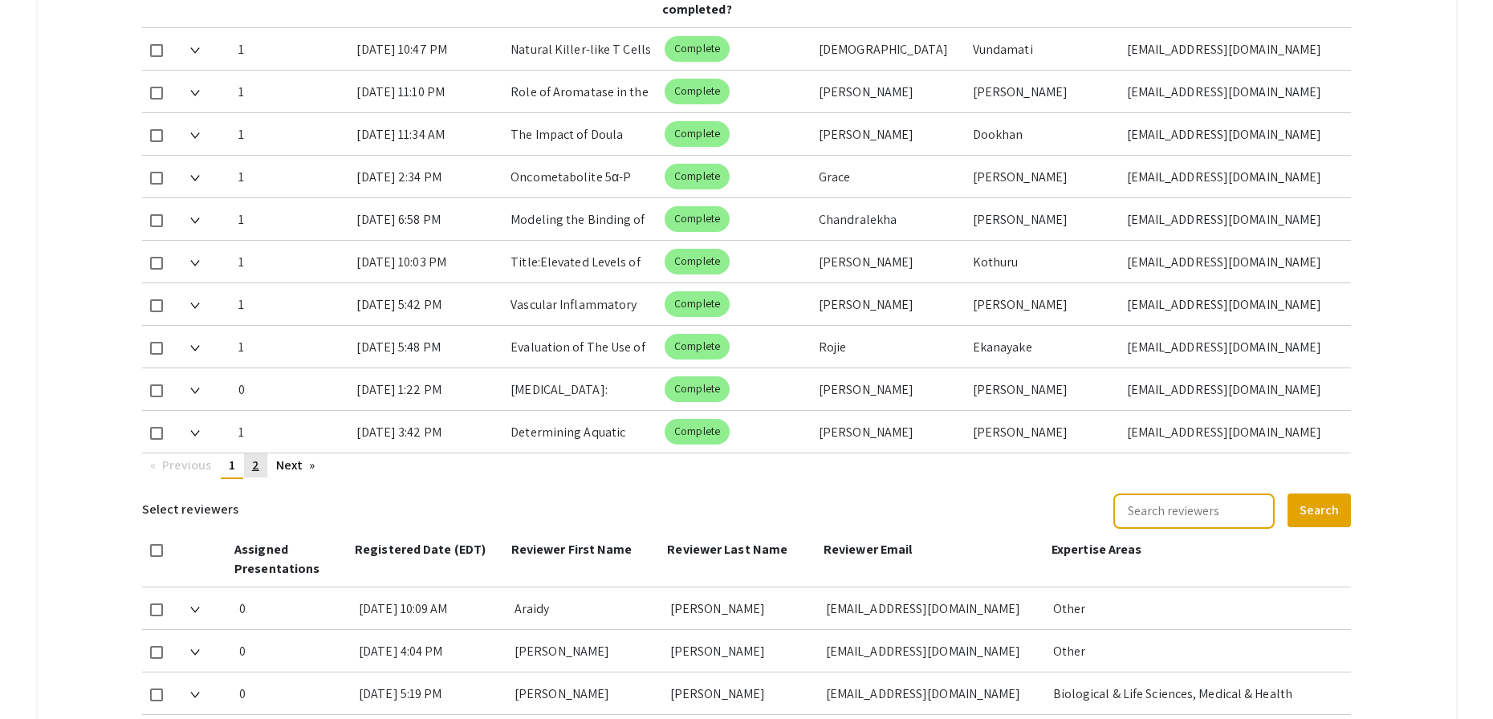 This screenshot has width=1493, height=719. I want to click on span: 1, so click(232, 465).